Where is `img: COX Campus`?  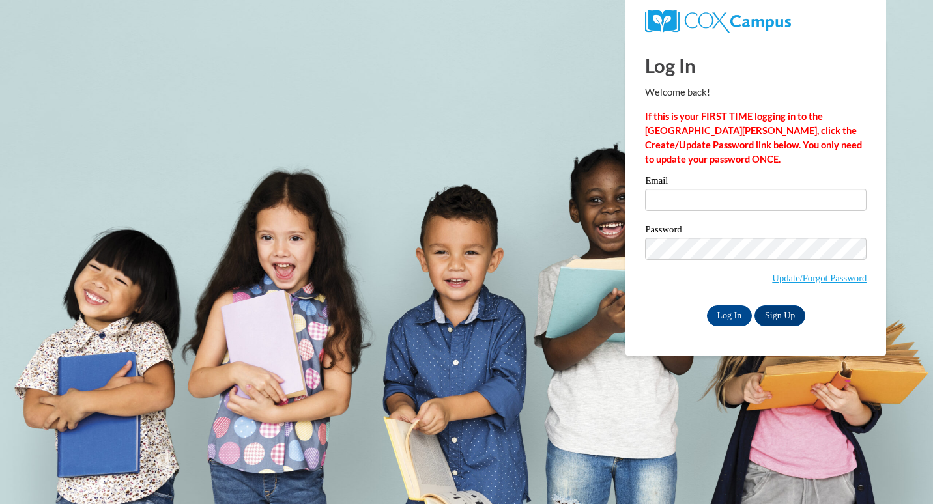
img: COX Campus is located at coordinates (717, 22).